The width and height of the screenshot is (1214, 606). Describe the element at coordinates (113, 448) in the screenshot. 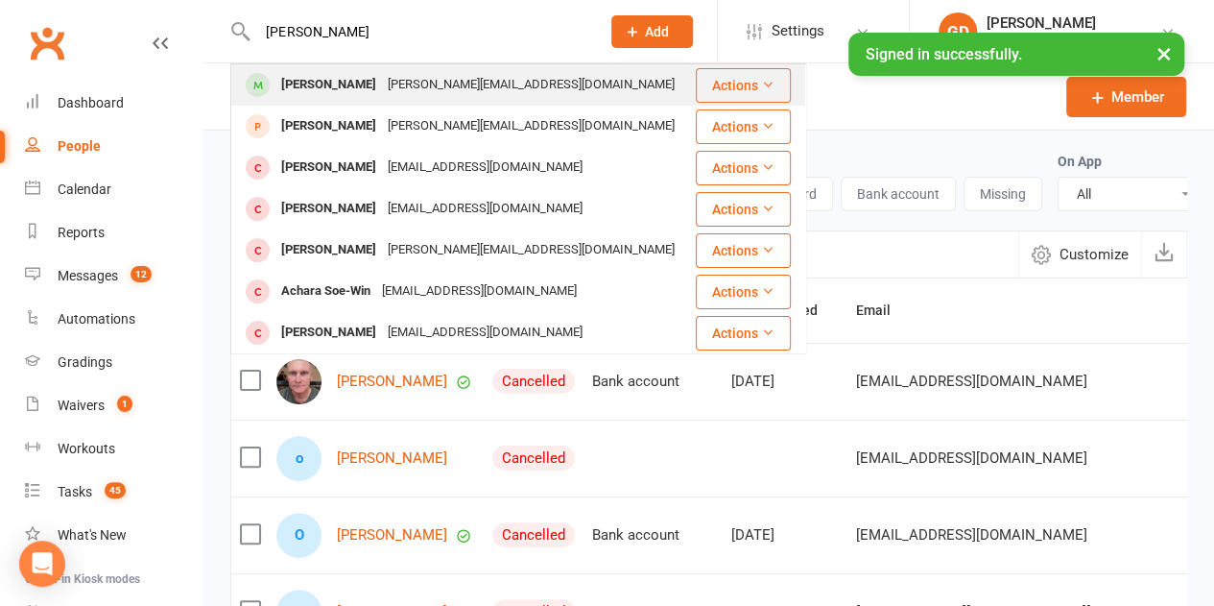

I see `a: Workouts` at that location.